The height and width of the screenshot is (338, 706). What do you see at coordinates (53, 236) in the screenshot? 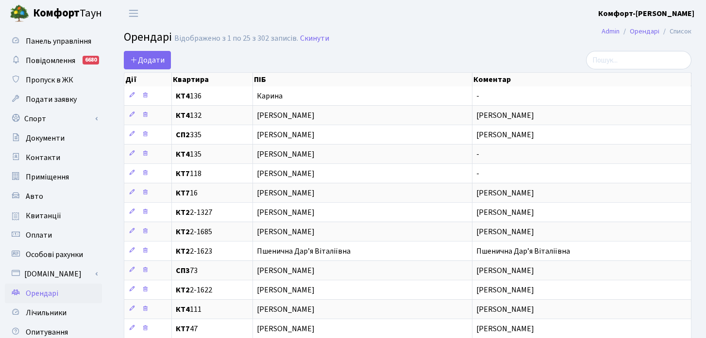
I see `a: Оплати` at bounding box center [53, 236].